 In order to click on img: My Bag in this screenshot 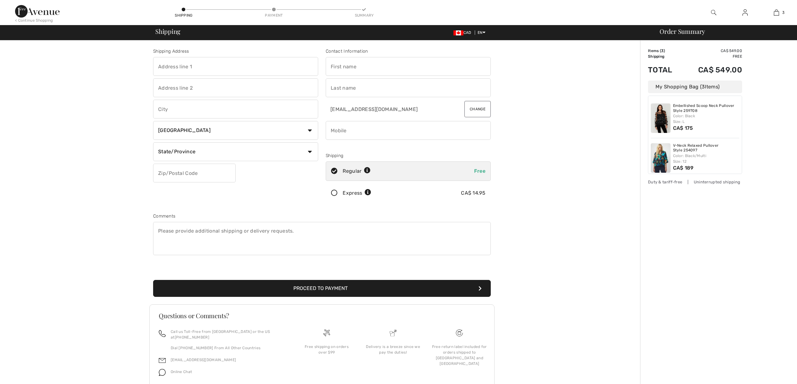, I will do `click(776, 13)`.